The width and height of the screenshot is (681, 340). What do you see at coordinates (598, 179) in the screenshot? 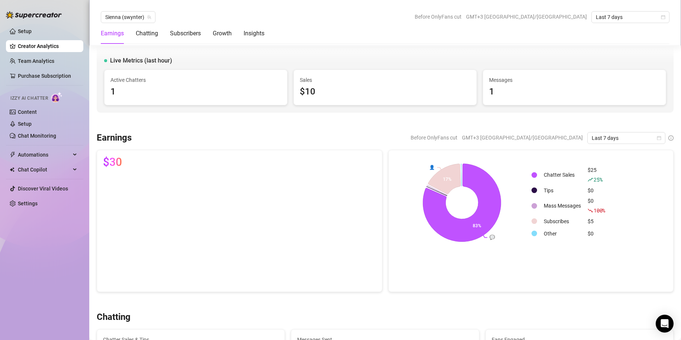
I see `span: 25 %` at bounding box center [598, 179].